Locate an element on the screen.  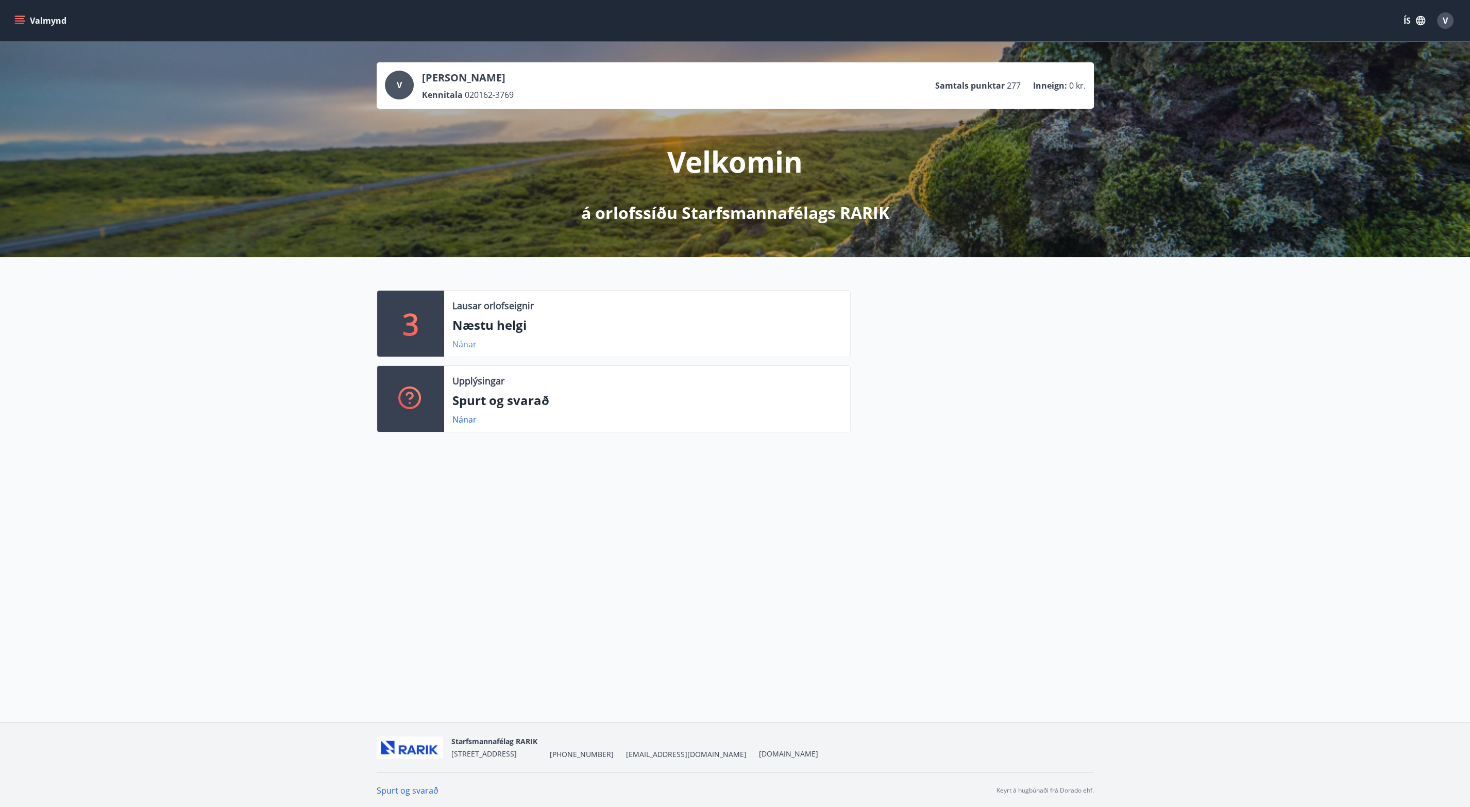
p: Kennitala is located at coordinates (442, 95).